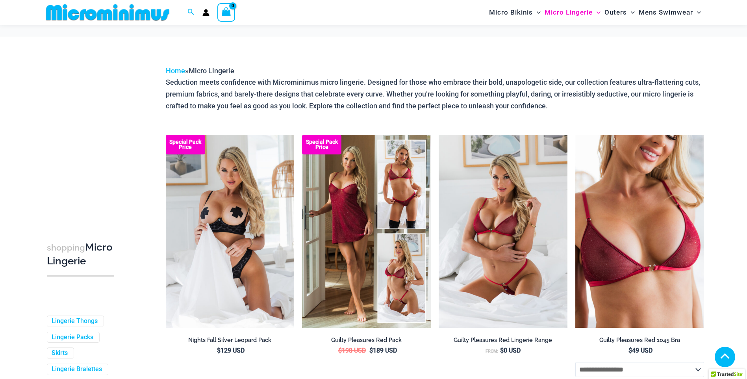 This screenshot has width=747, height=379. What do you see at coordinates (352, 350) in the screenshot?
I see `bdi: 198 USD` at bounding box center [352, 350].